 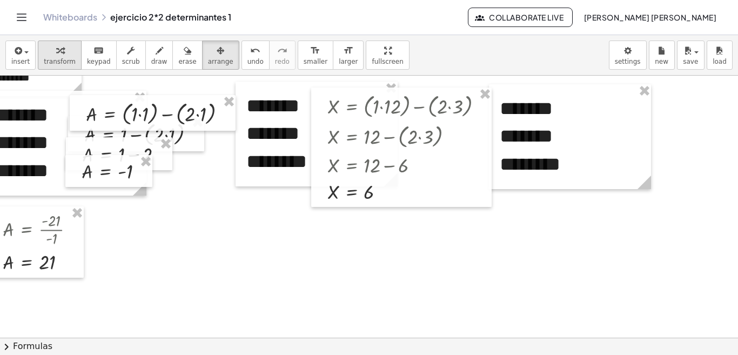 I want to click on button: save, so click(x=691, y=55).